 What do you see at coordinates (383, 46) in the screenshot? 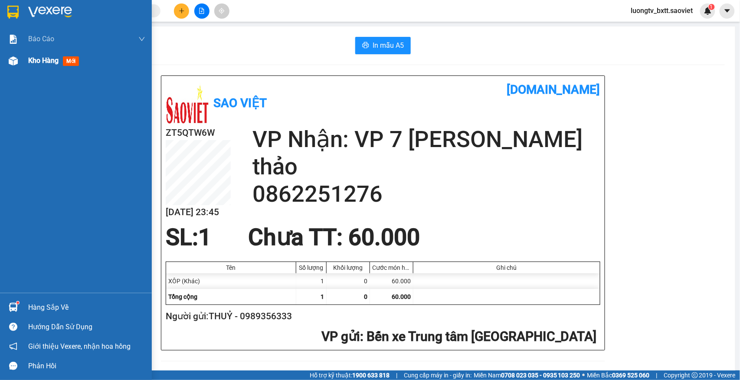
I see `button: printerIn mẫu A5` at bounding box center [383, 46].